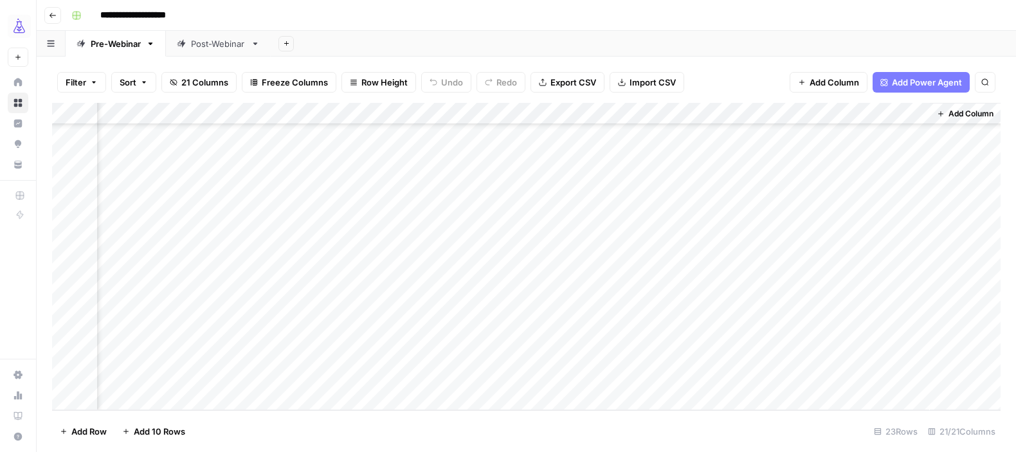 The height and width of the screenshot is (452, 1016). Describe the element at coordinates (567, 82) in the screenshot. I see `button: Export CSV` at that location.